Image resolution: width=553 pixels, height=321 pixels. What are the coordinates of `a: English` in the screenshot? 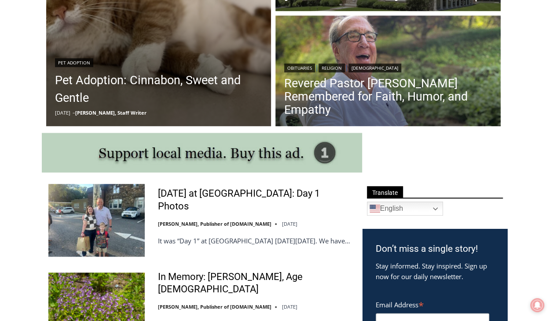 It's located at (405, 208).